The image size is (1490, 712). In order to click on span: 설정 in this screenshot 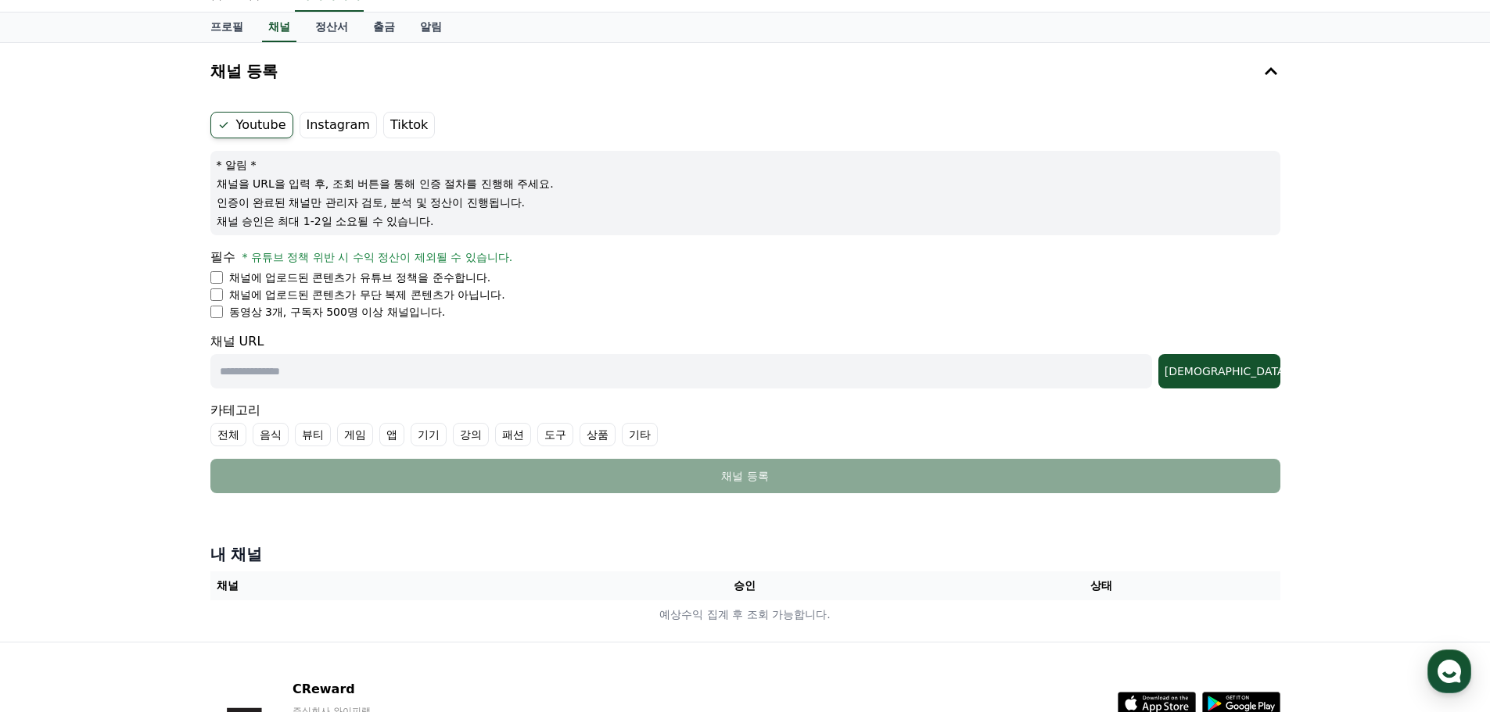, I will do `click(251, 526)`.